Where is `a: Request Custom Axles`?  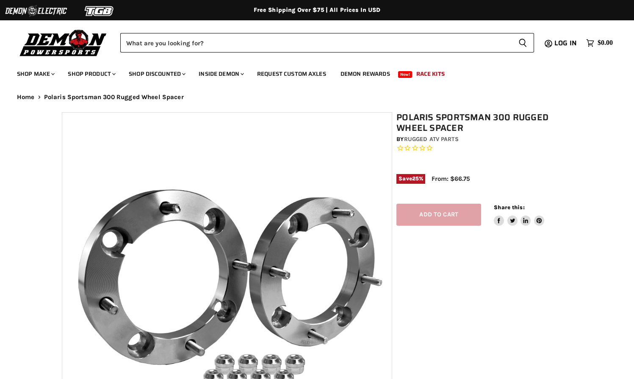 a: Request Custom Axles is located at coordinates (291, 74).